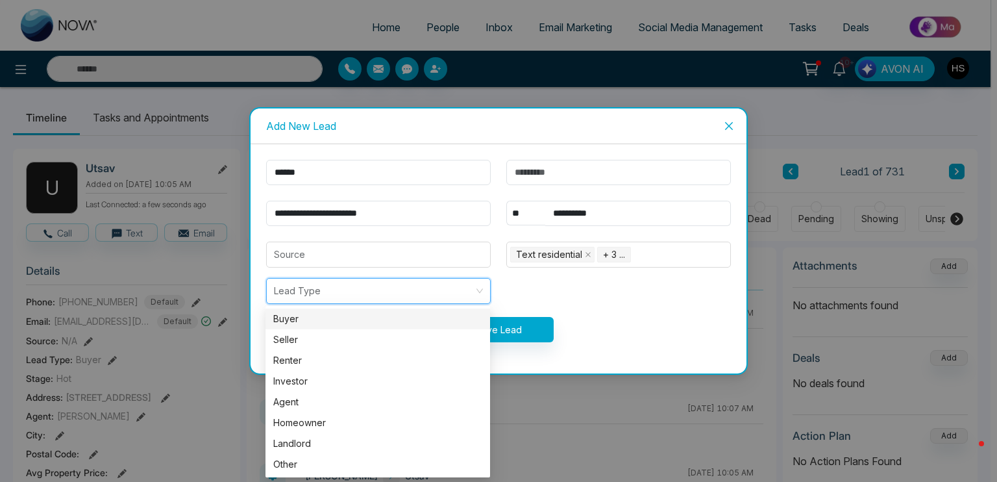 The image size is (997, 482). What do you see at coordinates (498, 329) in the screenshot?
I see `button: Save Lead` at bounding box center [498, 329].